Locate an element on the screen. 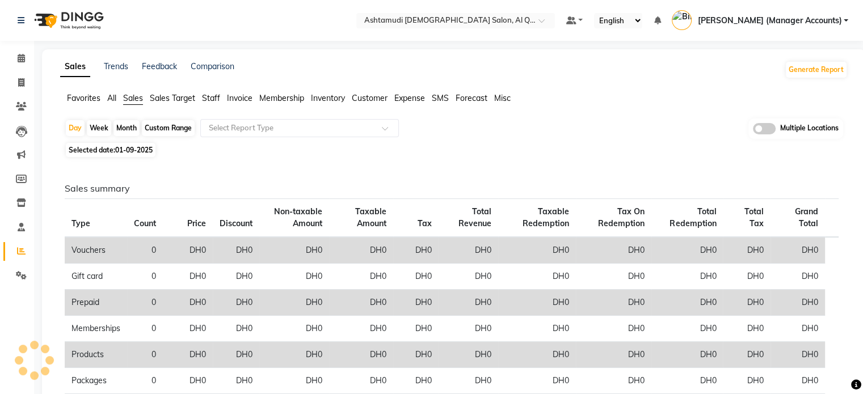 The width and height of the screenshot is (863, 394). td: Memberships is located at coordinates (96, 329).